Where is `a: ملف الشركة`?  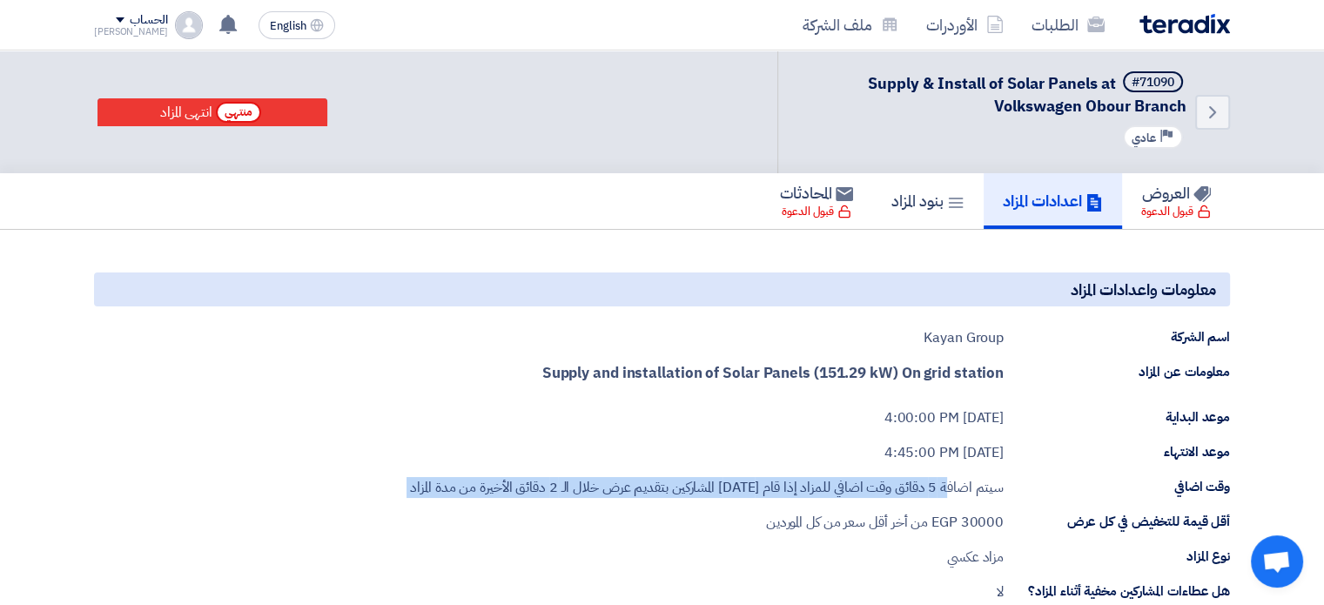
a: ملف الشركة is located at coordinates (850, 24).